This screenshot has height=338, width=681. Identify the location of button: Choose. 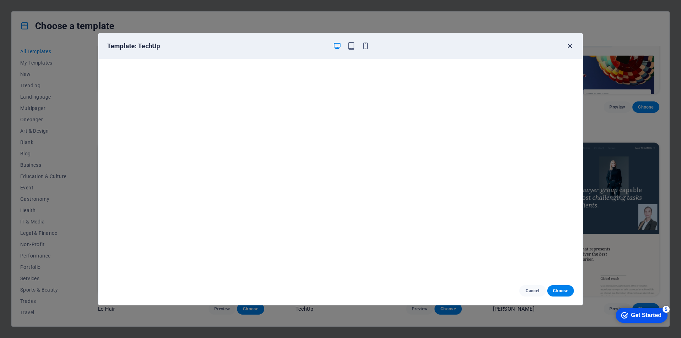
(561, 291).